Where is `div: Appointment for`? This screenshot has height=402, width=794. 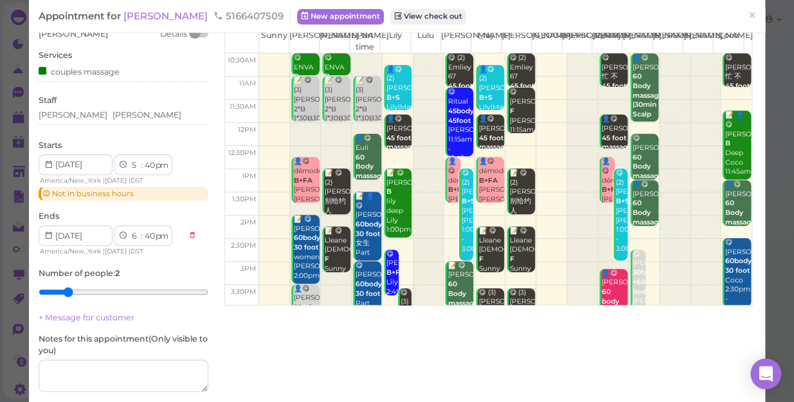
div: Appointment for is located at coordinates (165, 16).